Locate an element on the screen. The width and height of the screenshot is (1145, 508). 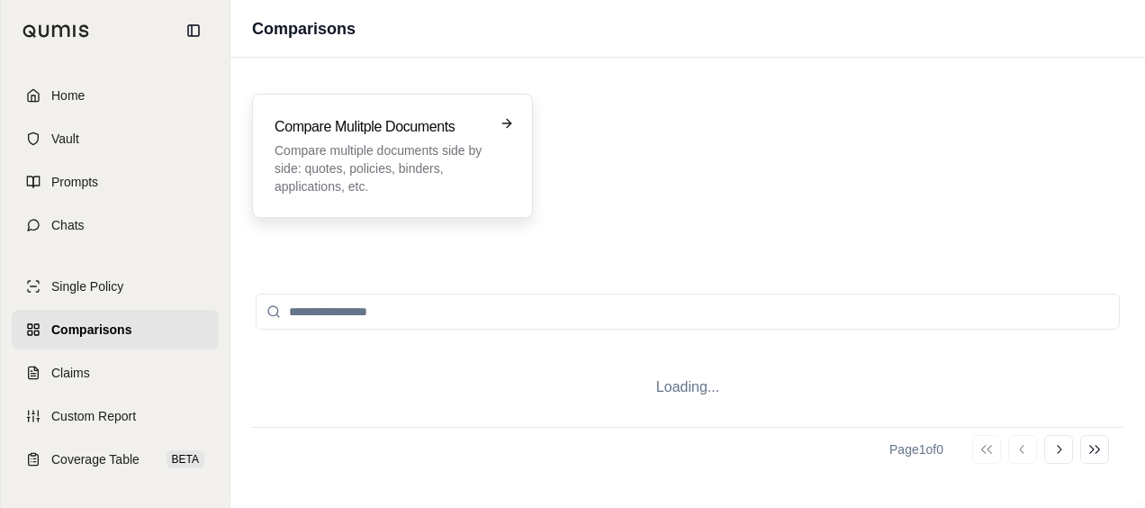
span: Prompts is located at coordinates (75, 182).